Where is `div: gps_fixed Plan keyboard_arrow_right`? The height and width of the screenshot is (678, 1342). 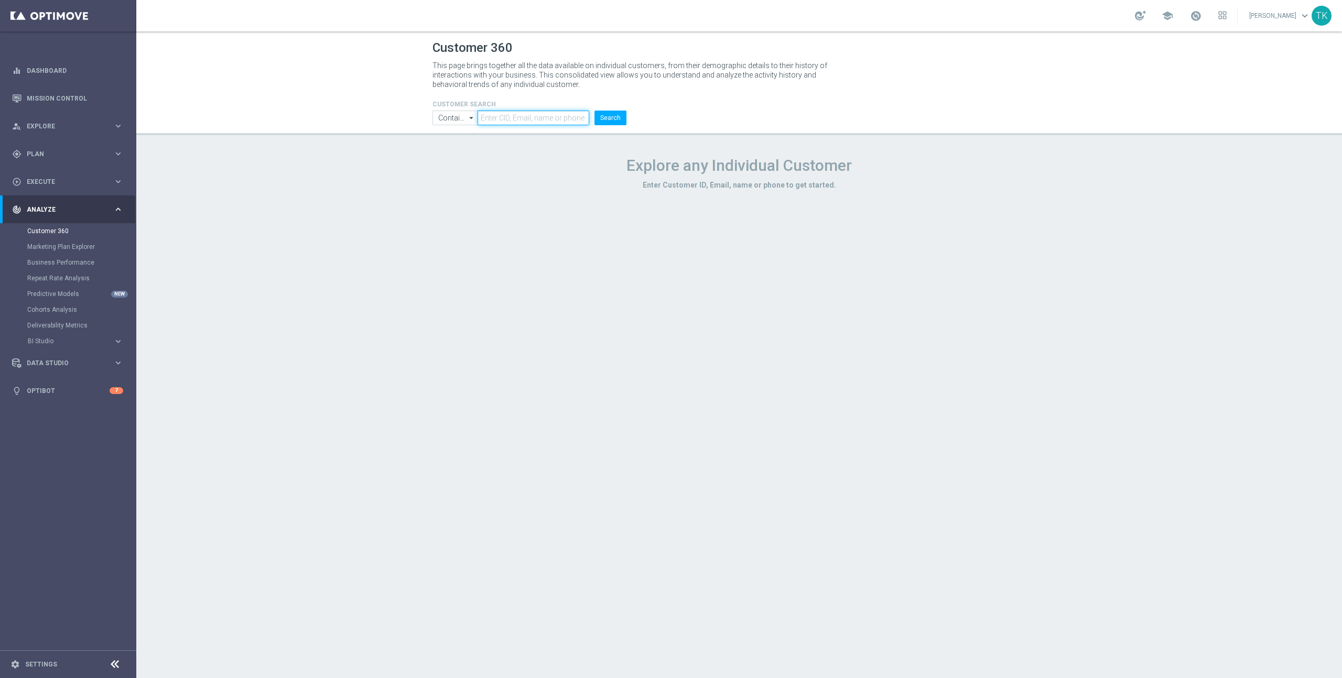
div: gps_fixed Plan keyboard_arrow_right is located at coordinates (68, 154).